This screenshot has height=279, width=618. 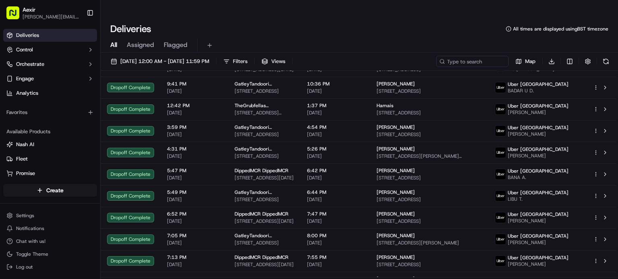 I want to click on span: 6:52 PM, so click(x=194, y=214).